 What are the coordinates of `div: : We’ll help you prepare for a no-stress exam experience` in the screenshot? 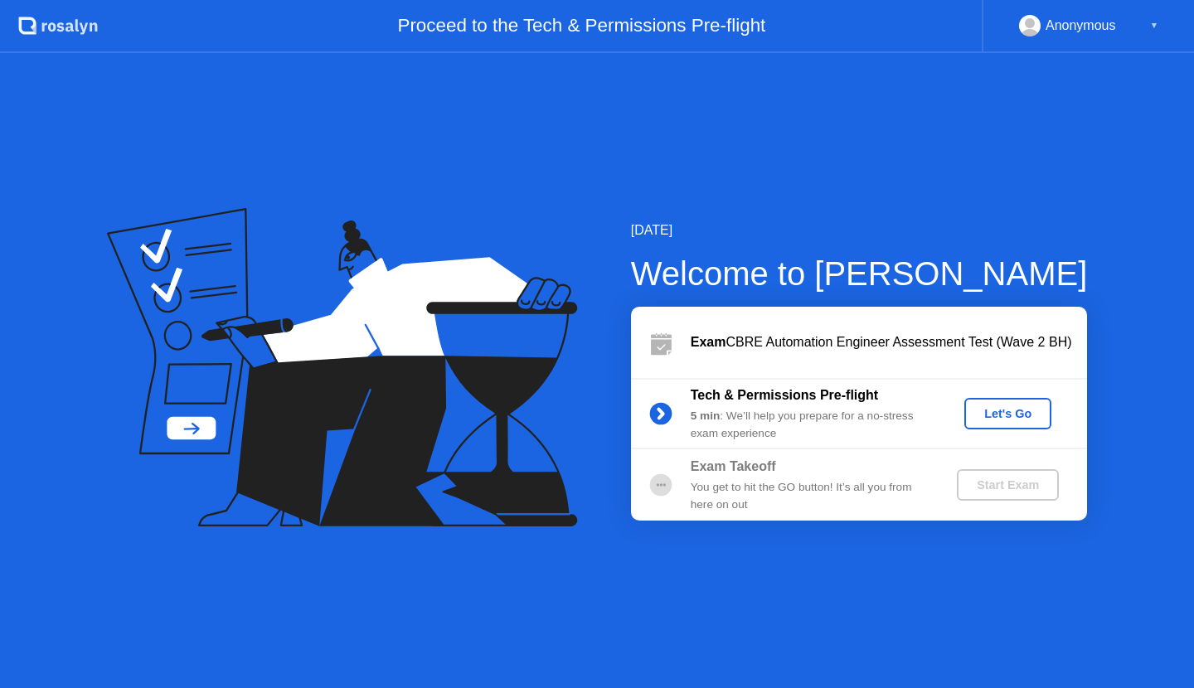 It's located at (810, 424).